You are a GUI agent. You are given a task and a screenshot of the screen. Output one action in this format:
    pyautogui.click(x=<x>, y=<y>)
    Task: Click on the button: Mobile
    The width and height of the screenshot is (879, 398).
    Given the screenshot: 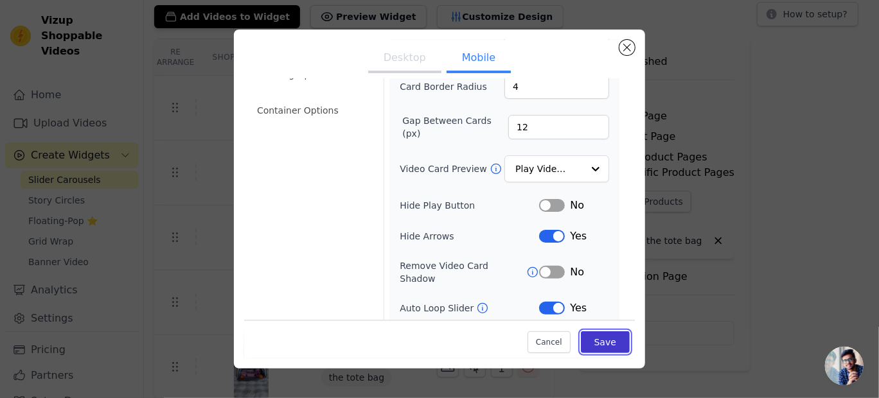 What is the action you would take?
    pyautogui.click(x=479, y=59)
    